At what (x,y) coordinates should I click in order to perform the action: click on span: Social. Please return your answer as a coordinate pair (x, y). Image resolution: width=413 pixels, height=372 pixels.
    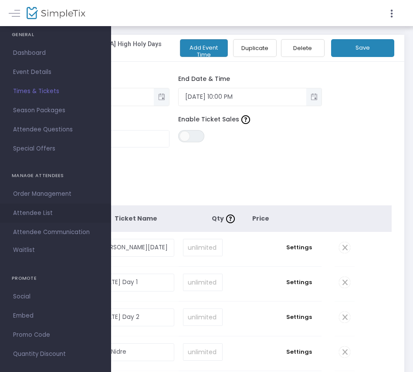
    Looking at the image, I should click on (55, 297).